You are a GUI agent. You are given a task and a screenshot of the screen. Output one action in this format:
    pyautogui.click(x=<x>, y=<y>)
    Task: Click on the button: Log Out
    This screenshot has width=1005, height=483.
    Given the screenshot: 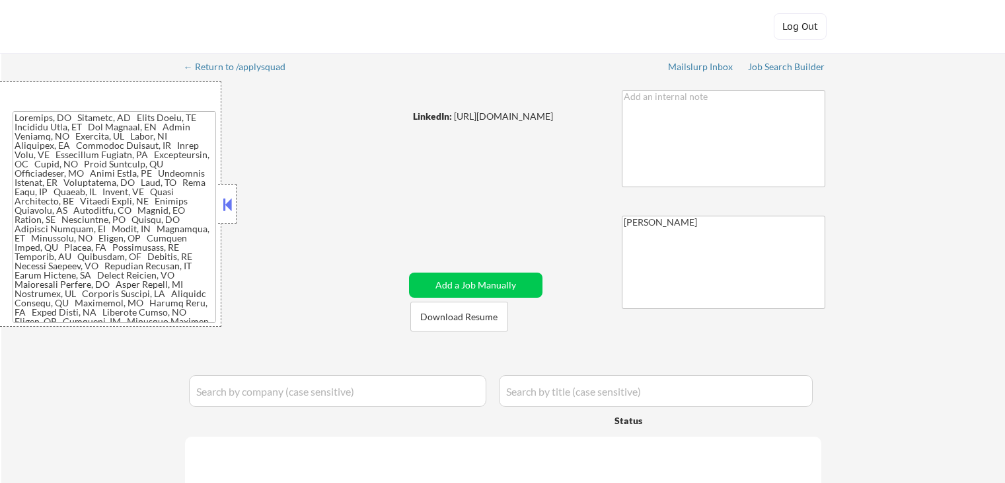 What is the action you would take?
    pyautogui.click(x=801, y=26)
    